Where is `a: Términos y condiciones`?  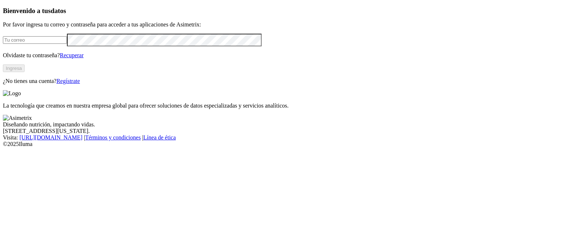 a: Términos y condiciones is located at coordinates (113, 137).